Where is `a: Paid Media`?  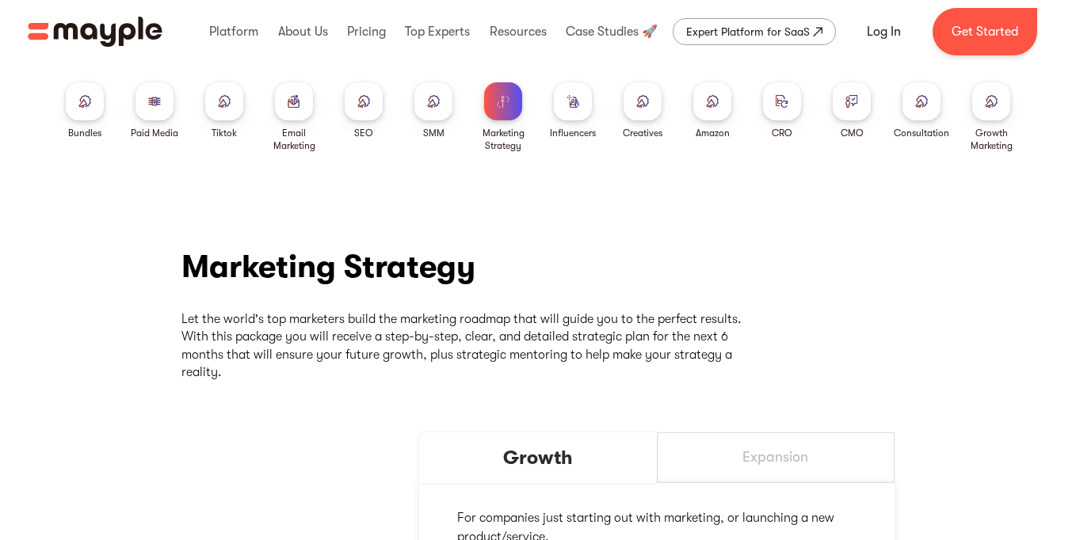
a: Paid Media is located at coordinates (154, 111).